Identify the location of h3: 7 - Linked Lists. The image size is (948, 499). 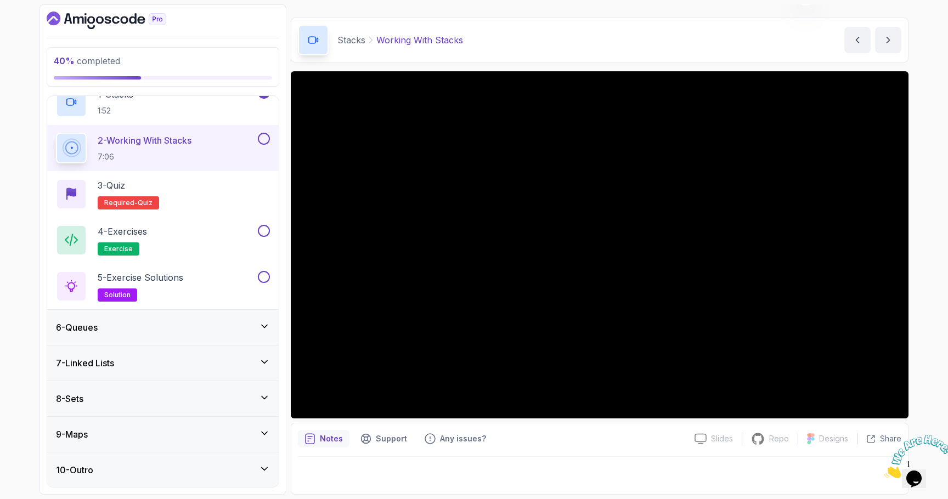
(85, 363).